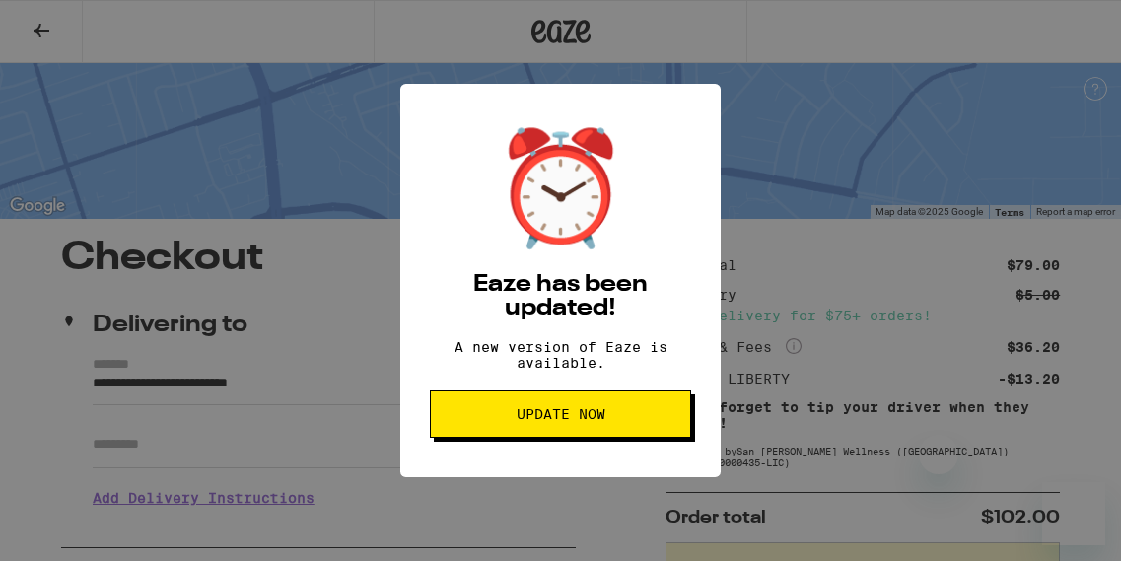 This screenshot has height=561, width=1121. What do you see at coordinates (561, 414) in the screenshot?
I see `span: Update Now` at bounding box center [561, 414].